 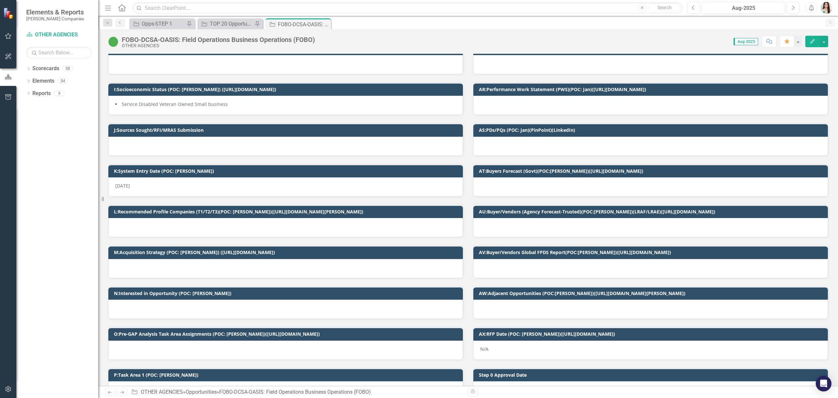 I want to click on span: Aug-2025, so click(x=746, y=42).